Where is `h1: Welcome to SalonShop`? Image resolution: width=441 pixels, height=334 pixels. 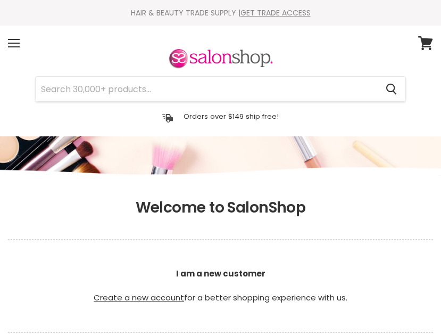 h1: Welcome to SalonShop is located at coordinates (220, 208).